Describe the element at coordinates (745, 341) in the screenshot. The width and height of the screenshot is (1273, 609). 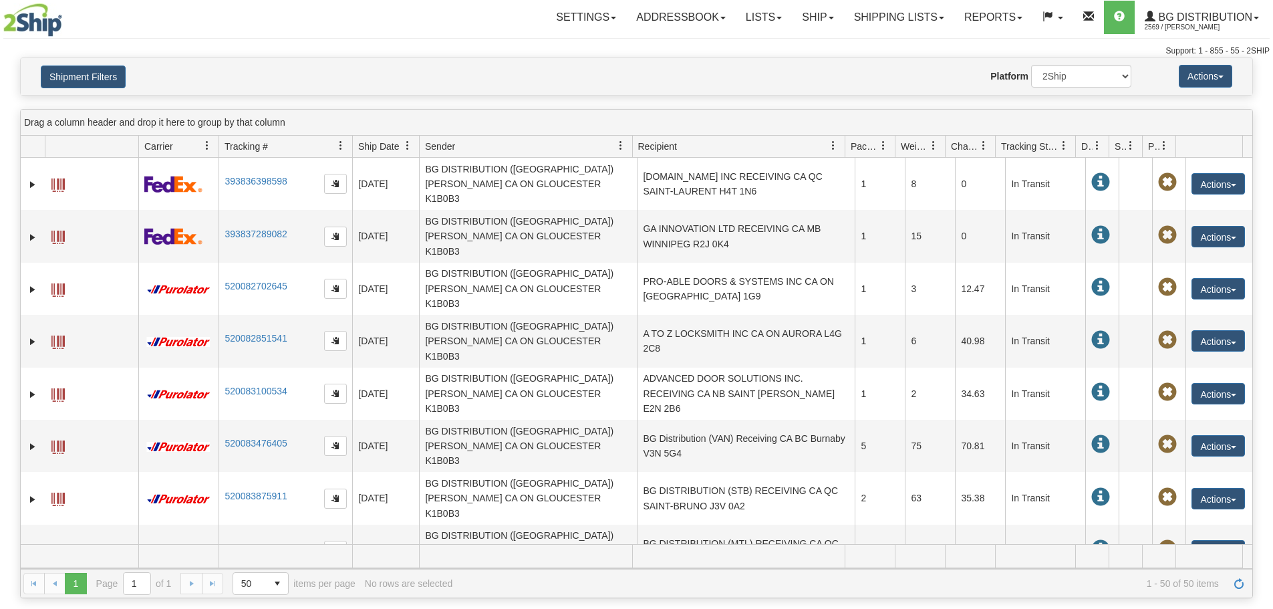
I see `td: A TO Z LOCKSMITH INC CA ON AURORA L4G 2C8` at that location.